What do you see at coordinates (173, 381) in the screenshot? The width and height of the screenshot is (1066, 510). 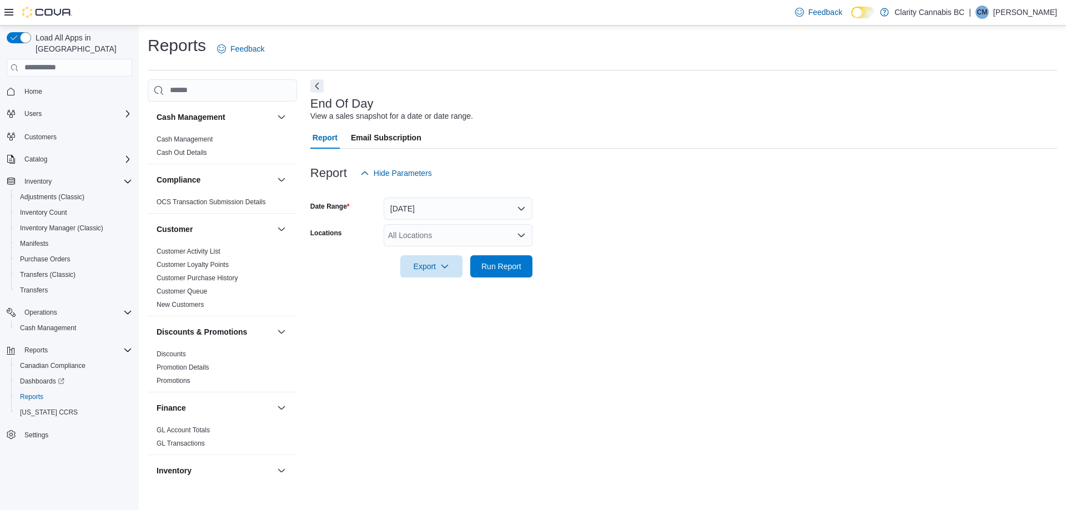 I see `a: Promotions` at bounding box center [173, 381].